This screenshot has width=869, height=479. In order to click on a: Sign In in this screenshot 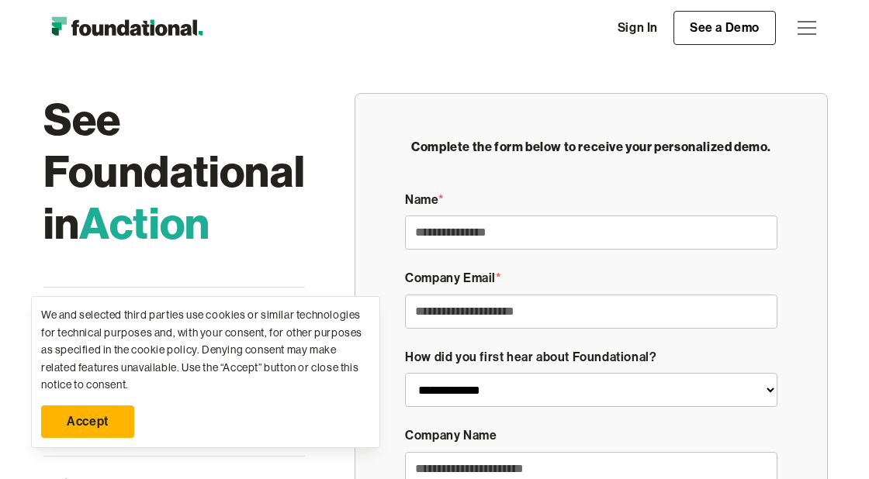, I will do `click(638, 28)`.